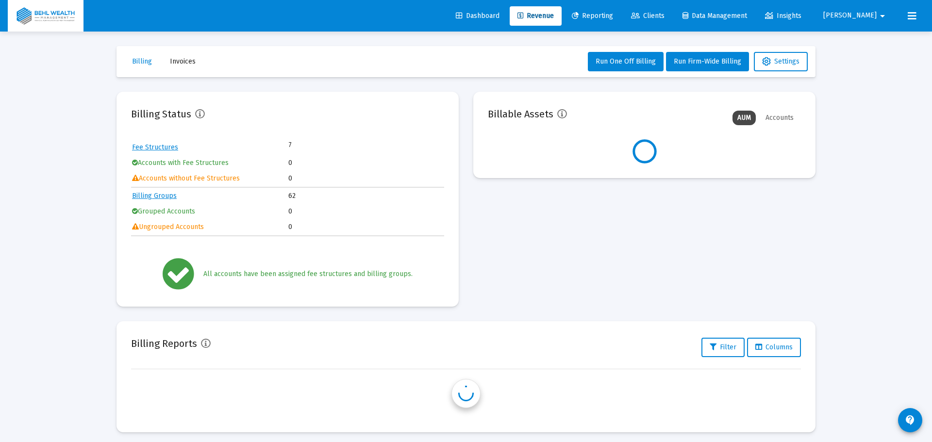 This screenshot has height=442, width=932. What do you see at coordinates (723, 347) in the screenshot?
I see `span: Filter` at bounding box center [723, 347].